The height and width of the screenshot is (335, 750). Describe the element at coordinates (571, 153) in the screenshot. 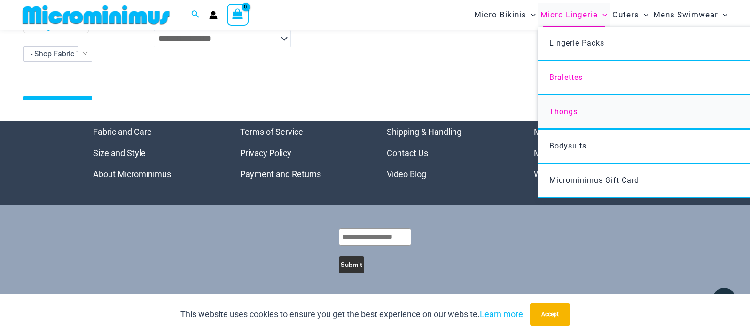

I see `a: Micro Bikini Contest` at that location.